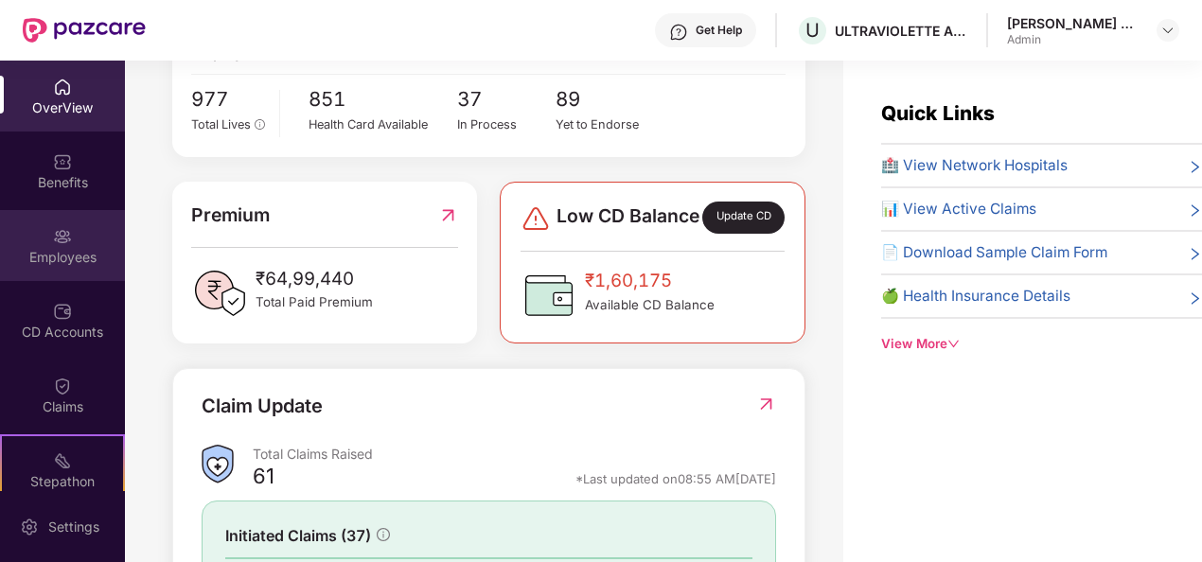 This screenshot has height=562, width=1202. I want to click on span: 📄 Download Sample Claim Form, so click(994, 253).